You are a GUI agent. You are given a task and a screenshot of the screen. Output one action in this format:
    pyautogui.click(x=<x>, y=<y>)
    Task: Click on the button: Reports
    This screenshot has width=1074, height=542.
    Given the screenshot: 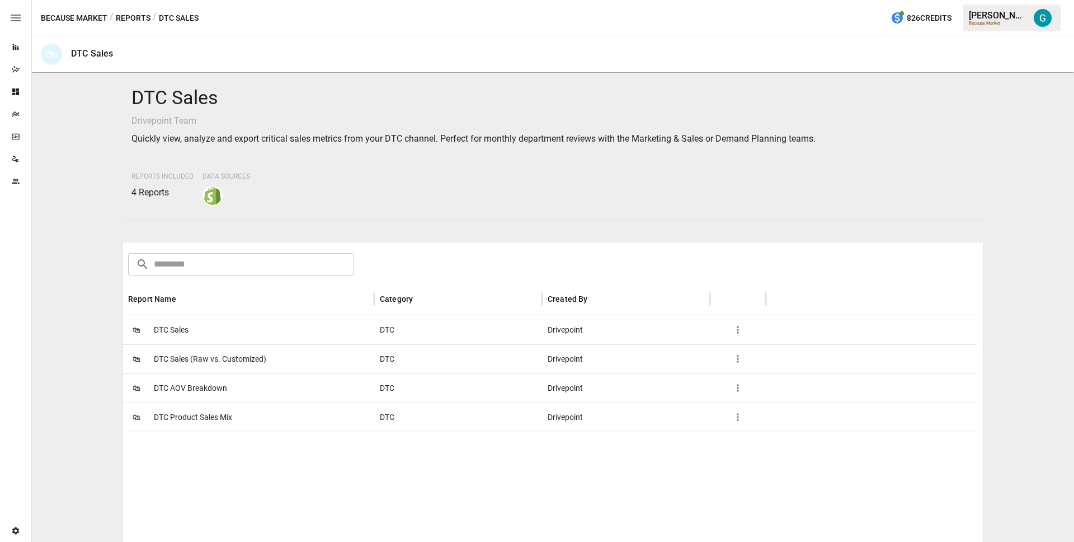 What is the action you would take?
    pyautogui.click(x=133, y=18)
    